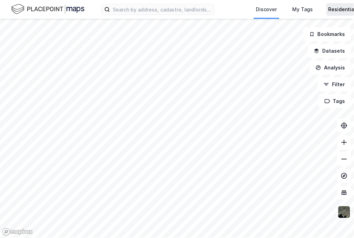  I want to click on div: Chat Widget, so click(336, 221).